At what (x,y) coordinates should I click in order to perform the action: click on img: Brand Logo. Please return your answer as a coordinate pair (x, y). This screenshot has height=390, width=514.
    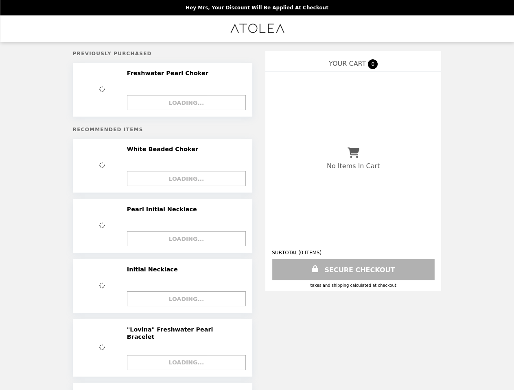
    Looking at the image, I should click on (257, 28).